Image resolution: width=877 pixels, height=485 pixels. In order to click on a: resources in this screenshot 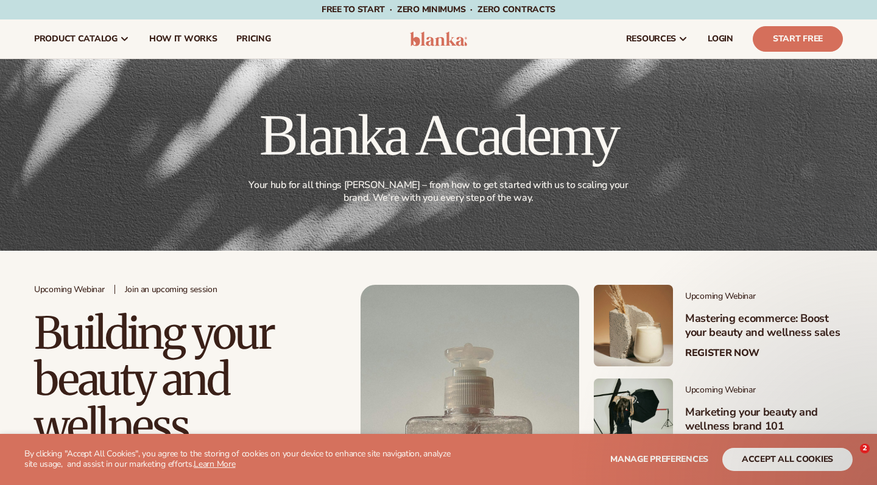, I will do `click(657, 39)`.